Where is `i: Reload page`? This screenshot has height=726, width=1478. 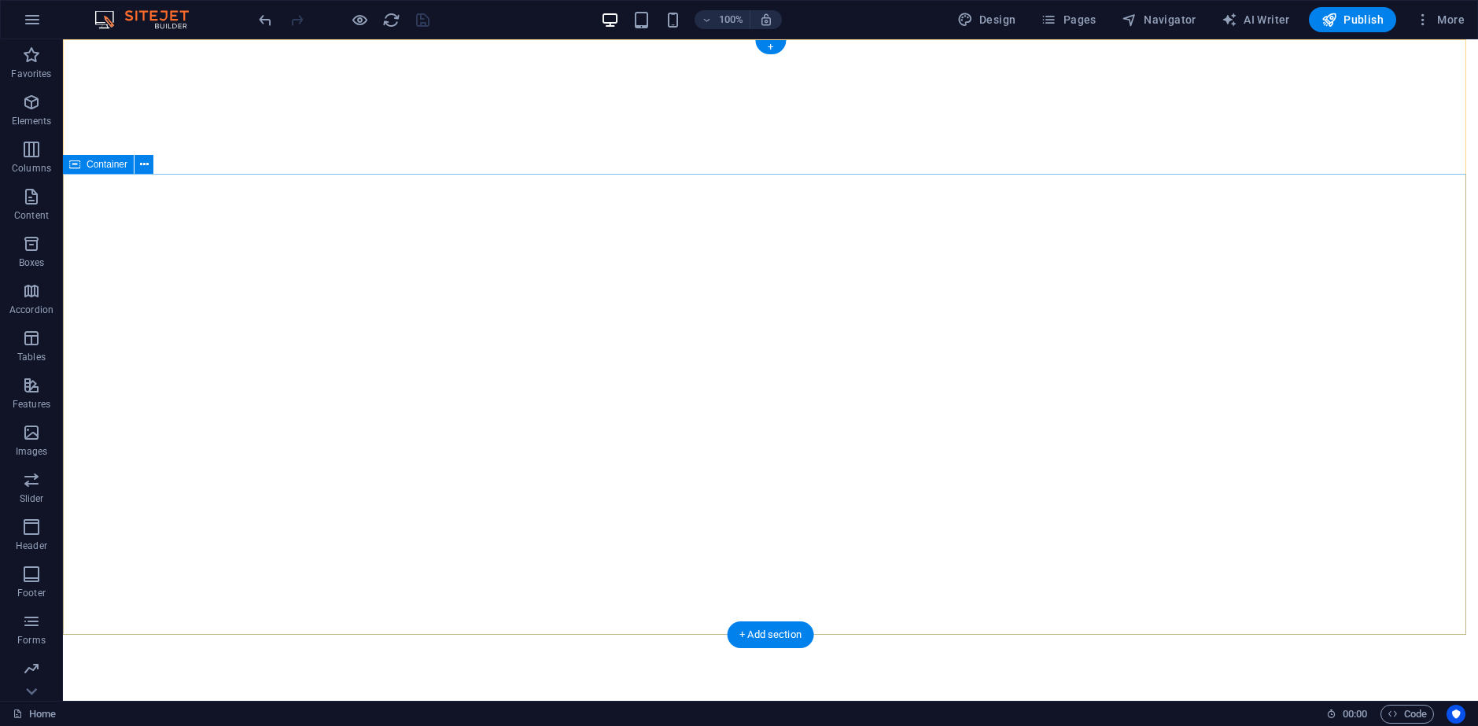
i: Reload page is located at coordinates (391, 20).